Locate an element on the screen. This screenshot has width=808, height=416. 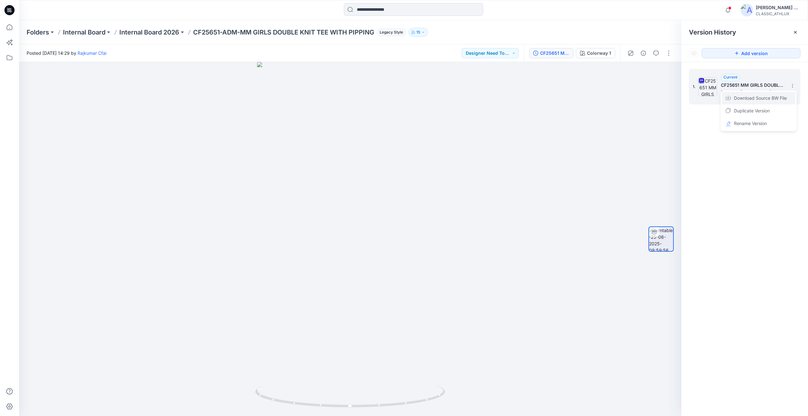
span: Current is located at coordinates (730, 77).